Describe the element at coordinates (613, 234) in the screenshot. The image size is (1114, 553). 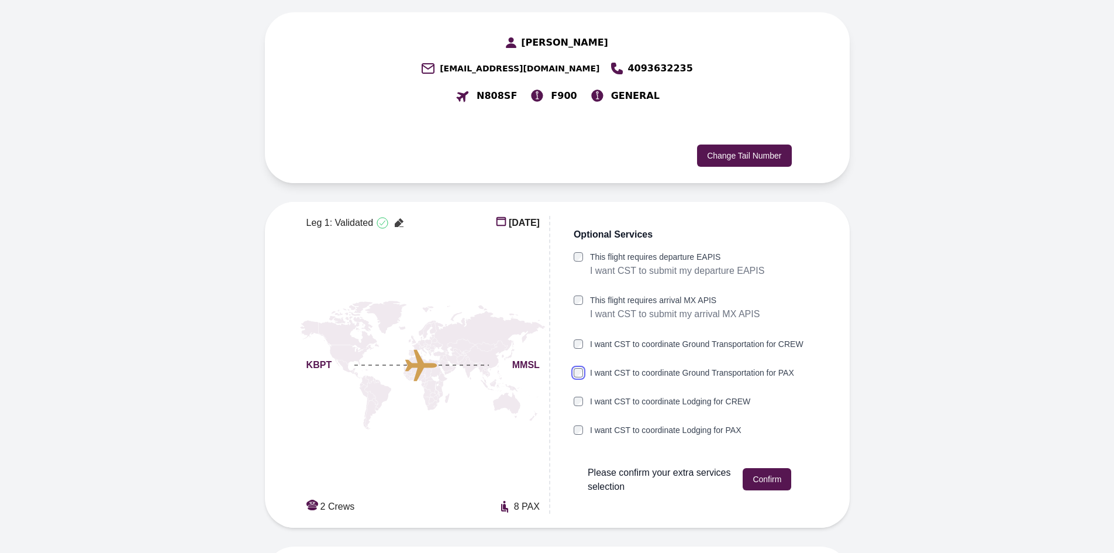
I see `span: Optional Services` at that location.